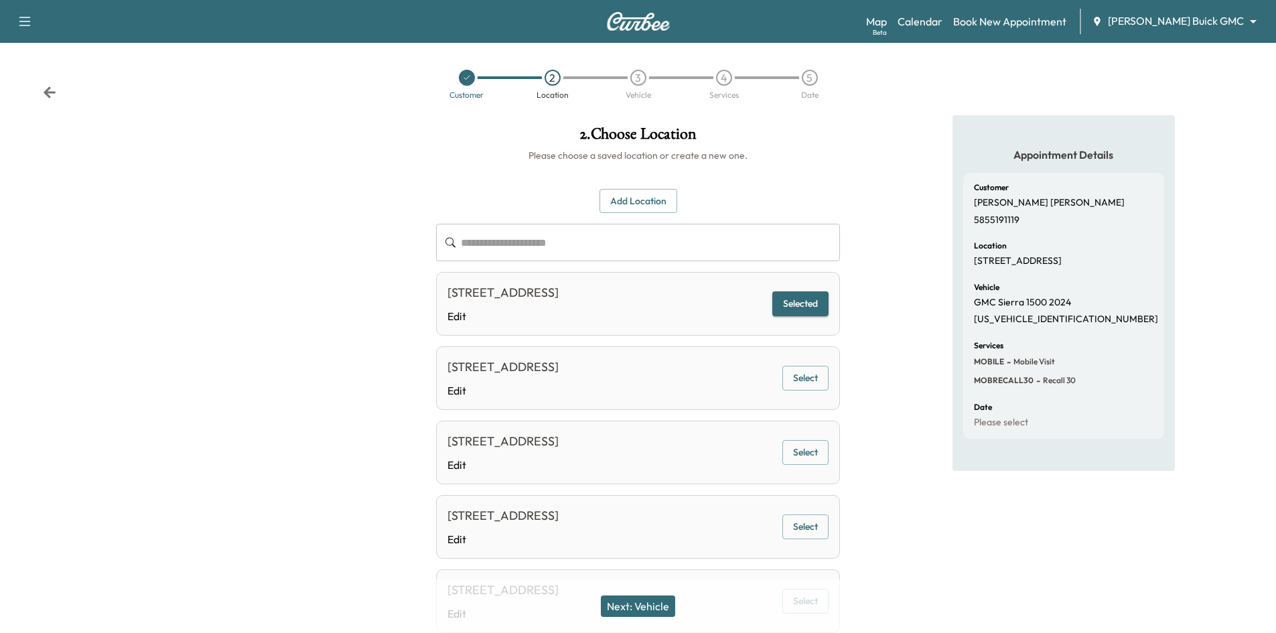 This screenshot has width=1276, height=633. What do you see at coordinates (810, 95) in the screenshot?
I see `div: Date` at bounding box center [810, 95].